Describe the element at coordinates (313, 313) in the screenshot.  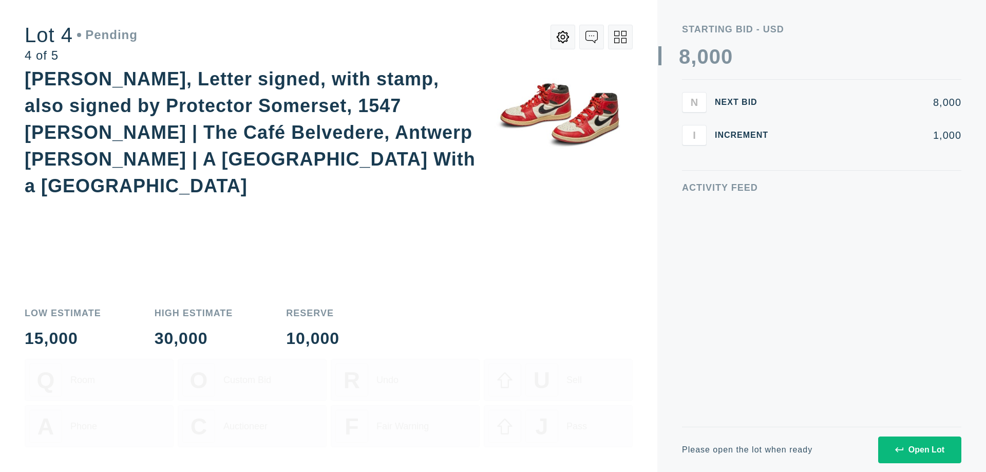
I see `div: Reserve` at that location.